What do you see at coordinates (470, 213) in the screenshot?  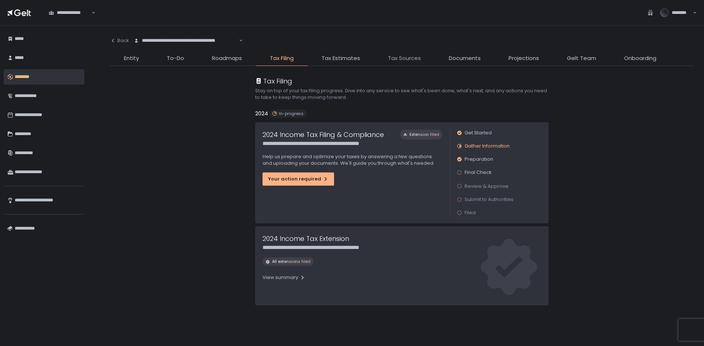 I see `span: Filed` at bounding box center [470, 213].